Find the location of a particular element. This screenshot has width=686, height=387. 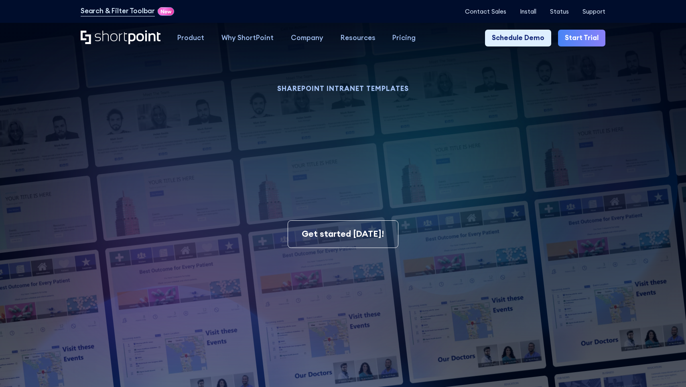

h1: SHAREPOINT INTRANET TEMPLATES is located at coordinates (343, 89).